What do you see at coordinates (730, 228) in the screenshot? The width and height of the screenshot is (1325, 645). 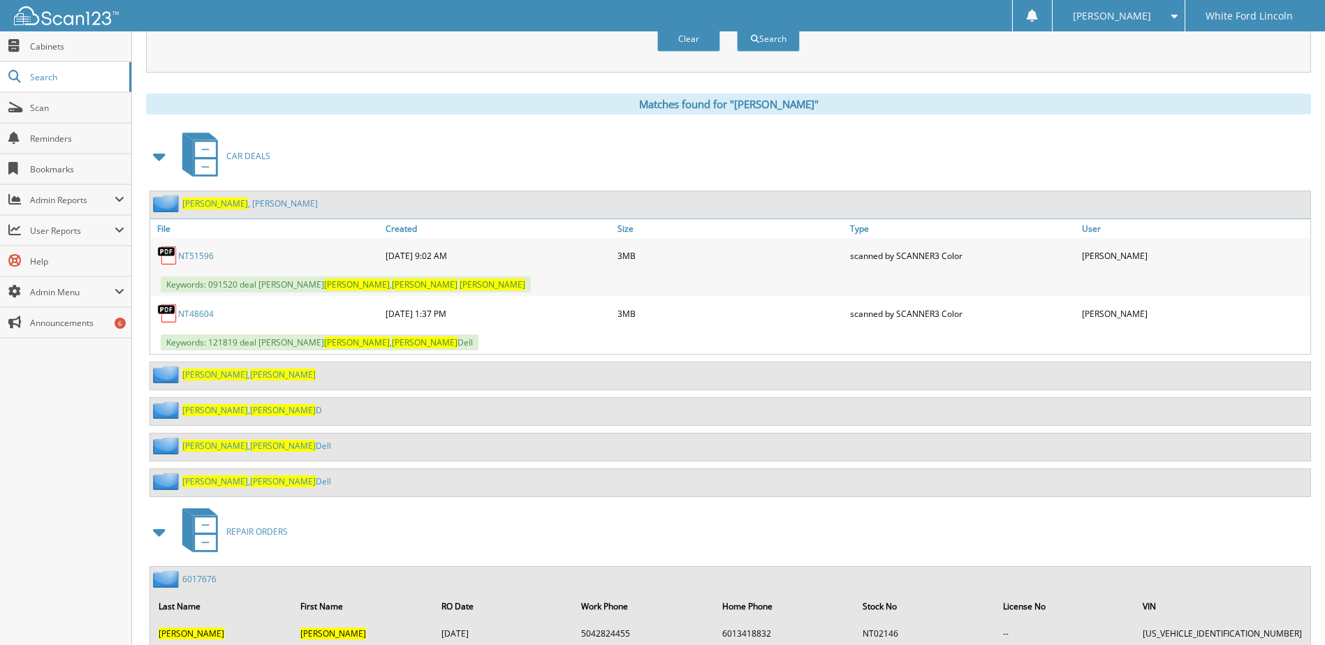 I see `a: Size` at bounding box center [730, 228].